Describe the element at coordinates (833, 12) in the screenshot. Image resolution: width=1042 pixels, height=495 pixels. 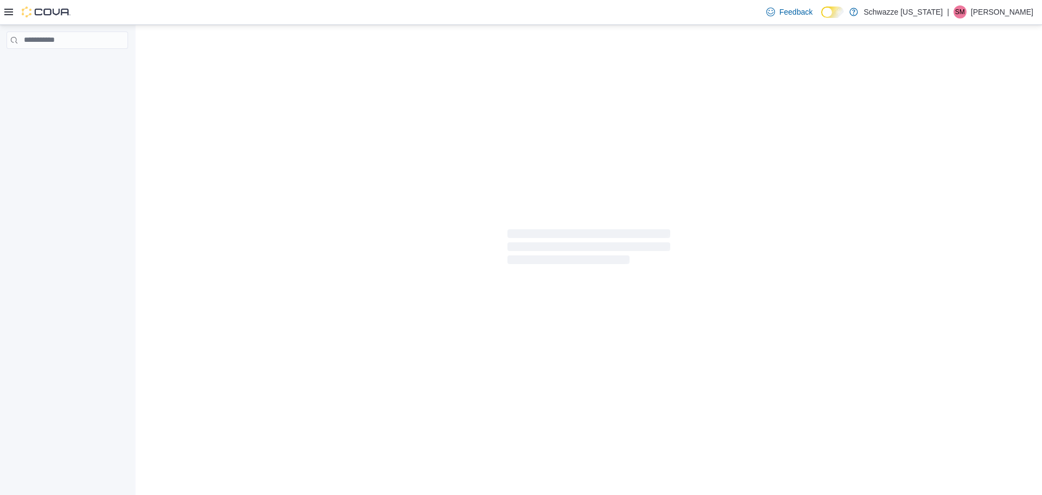
I see `input: Dark Mode` at that location.